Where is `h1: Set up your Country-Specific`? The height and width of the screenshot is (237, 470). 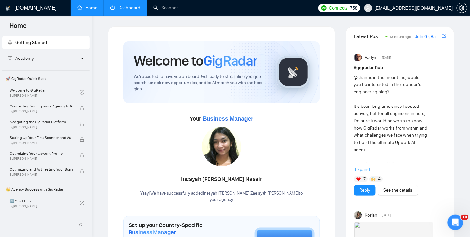
h1: Set up your Country-Specific is located at coordinates (175, 229).